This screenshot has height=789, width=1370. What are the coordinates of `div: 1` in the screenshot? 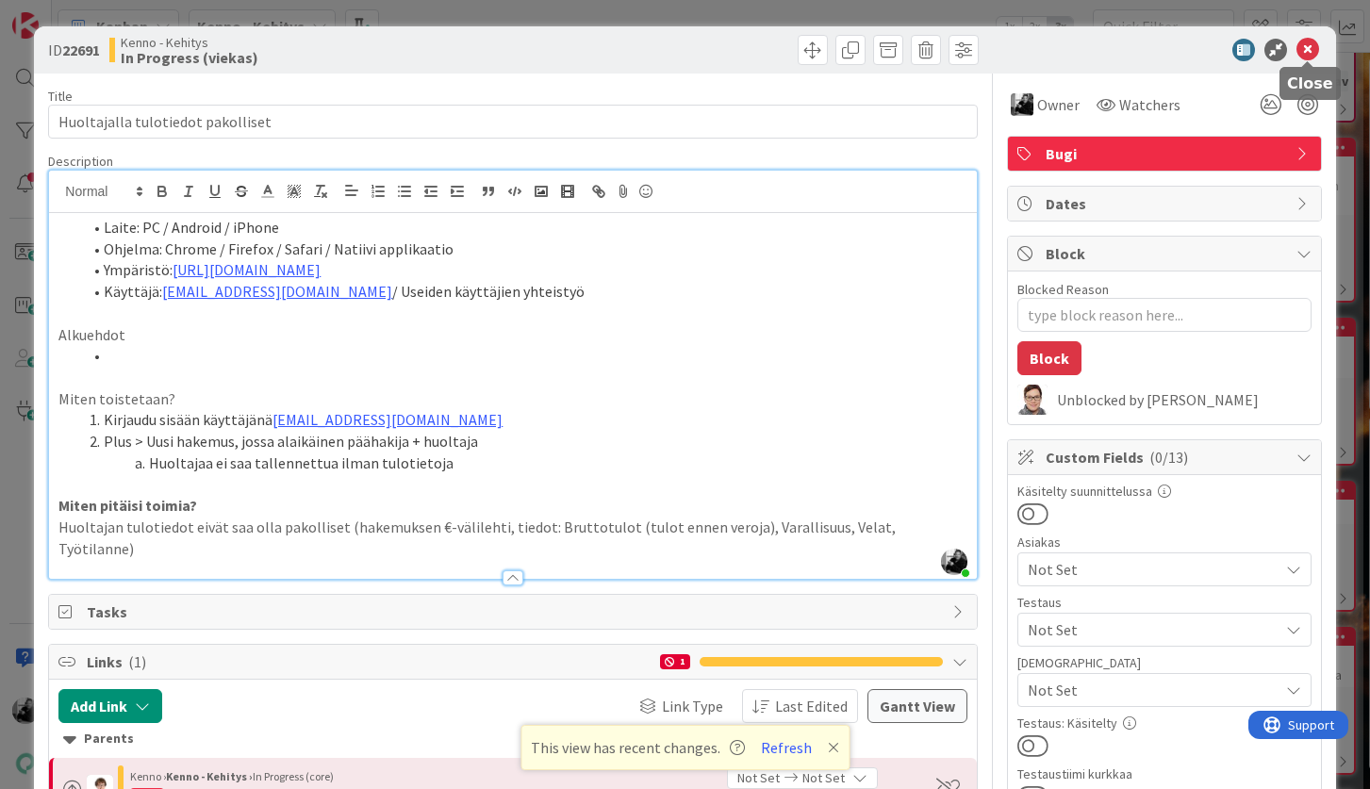 It's located at (675, 662).